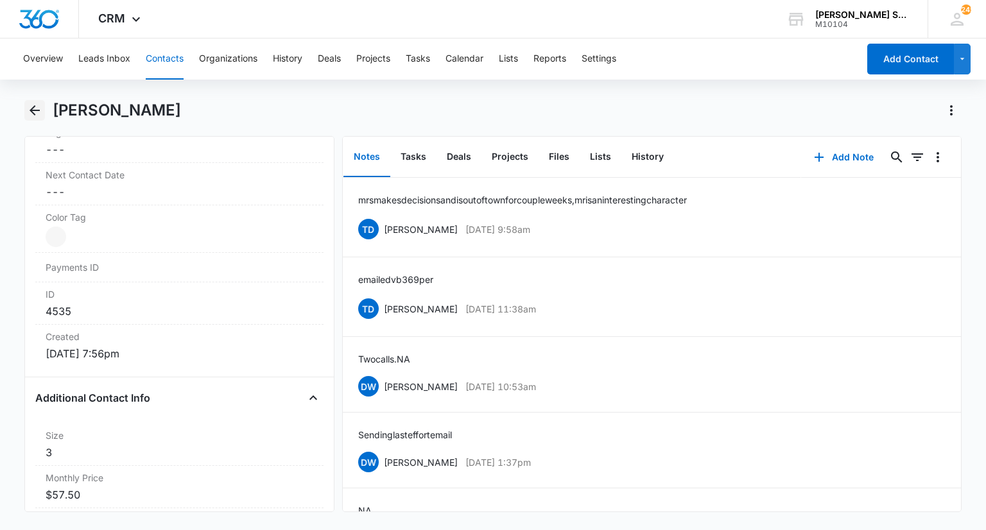 The image size is (986, 530). Describe the element at coordinates (179, 217) in the screenshot. I see `label: Color Tag` at that location.